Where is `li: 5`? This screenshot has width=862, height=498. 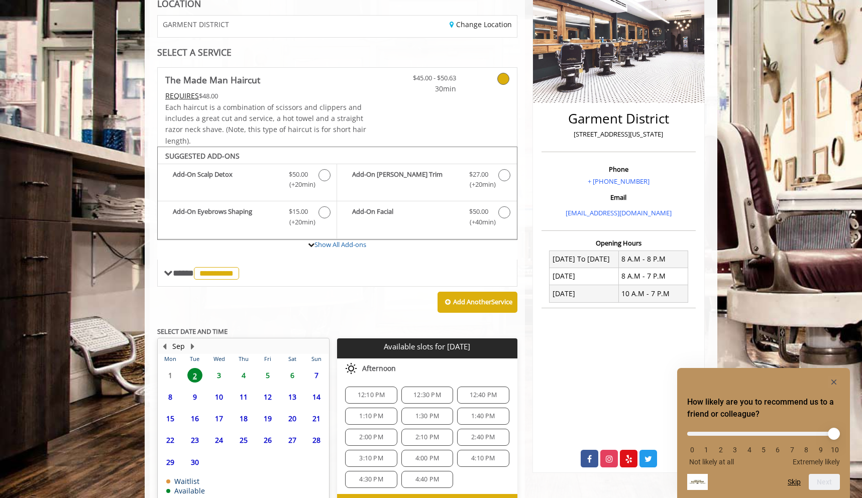 li: 5 is located at coordinates (764, 450).